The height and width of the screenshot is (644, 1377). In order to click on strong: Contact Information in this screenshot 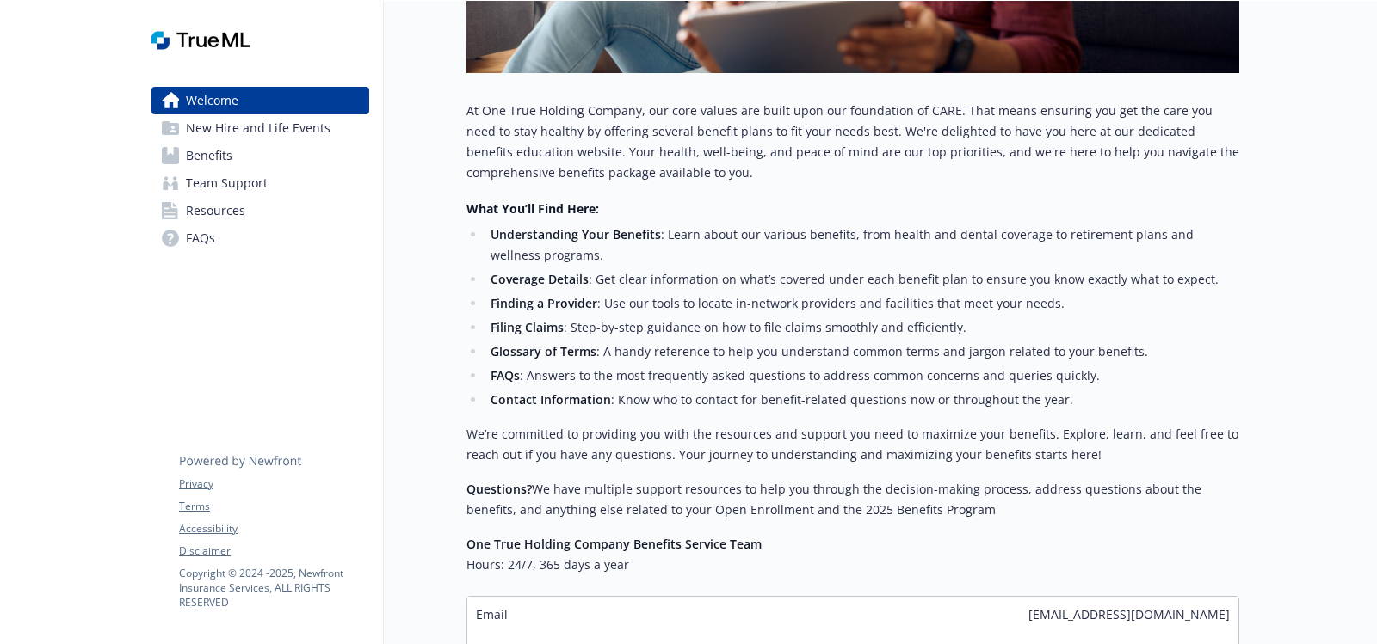, I will do `click(551, 399)`.